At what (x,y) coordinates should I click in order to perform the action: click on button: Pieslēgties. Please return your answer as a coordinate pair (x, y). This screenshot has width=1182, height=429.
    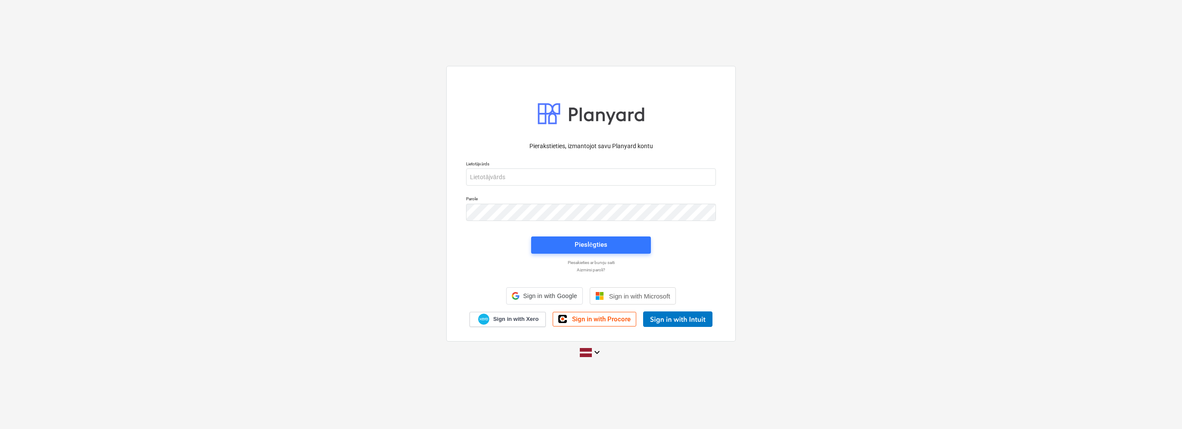
    Looking at the image, I should click on (591, 245).